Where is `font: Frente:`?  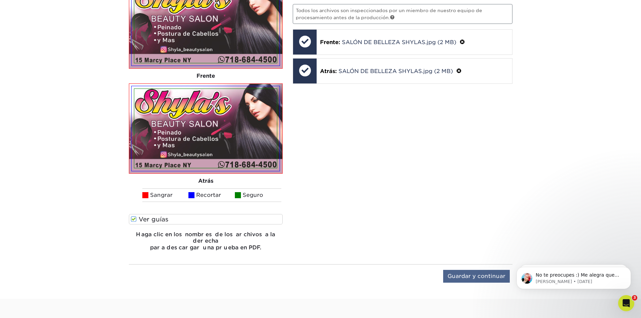 font: Frente: is located at coordinates (330, 42).